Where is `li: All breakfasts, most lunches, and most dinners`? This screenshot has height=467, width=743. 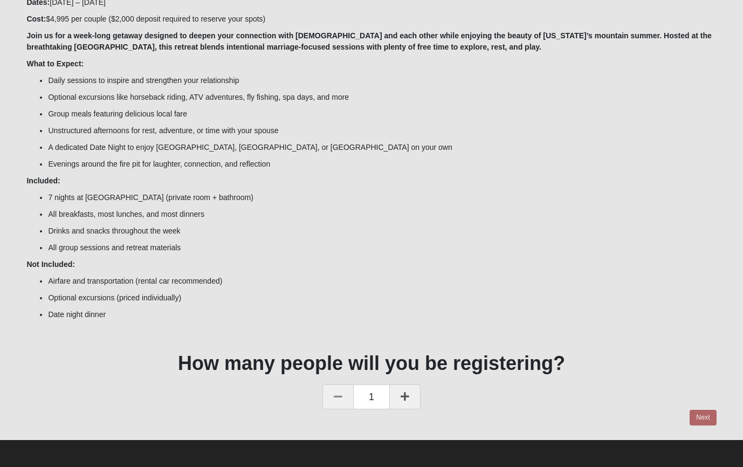
li: All breakfasts, most lunches, and most dinners is located at coordinates (382, 214).